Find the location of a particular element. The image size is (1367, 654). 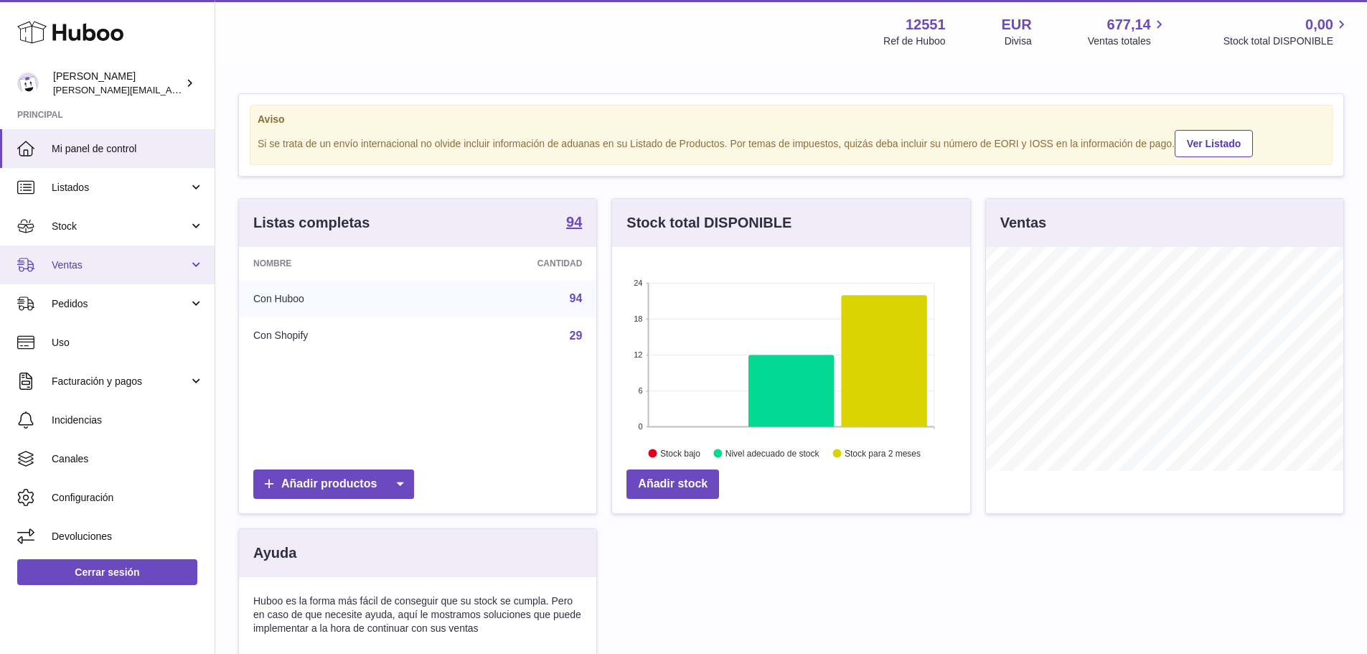

img: gerardo.montoiro@cleverenterprise.es is located at coordinates (28, 83).